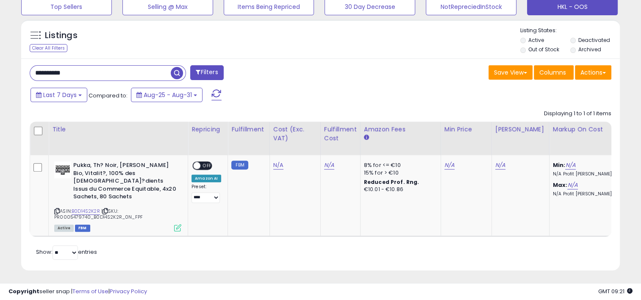 This screenshot has width=641, height=300. Describe the element at coordinates (399, 173) in the screenshot. I see `div: 15% for > €10` at that location.